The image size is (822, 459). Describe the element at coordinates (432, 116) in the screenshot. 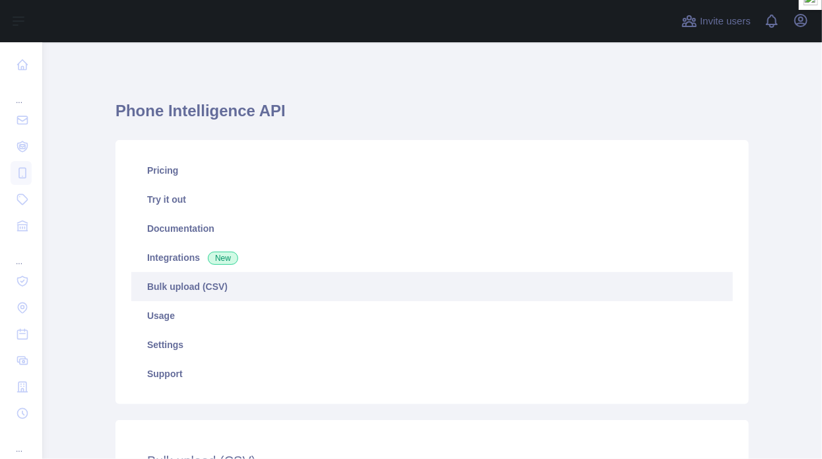

I see `h1: Phone Intelligence API` at that location.